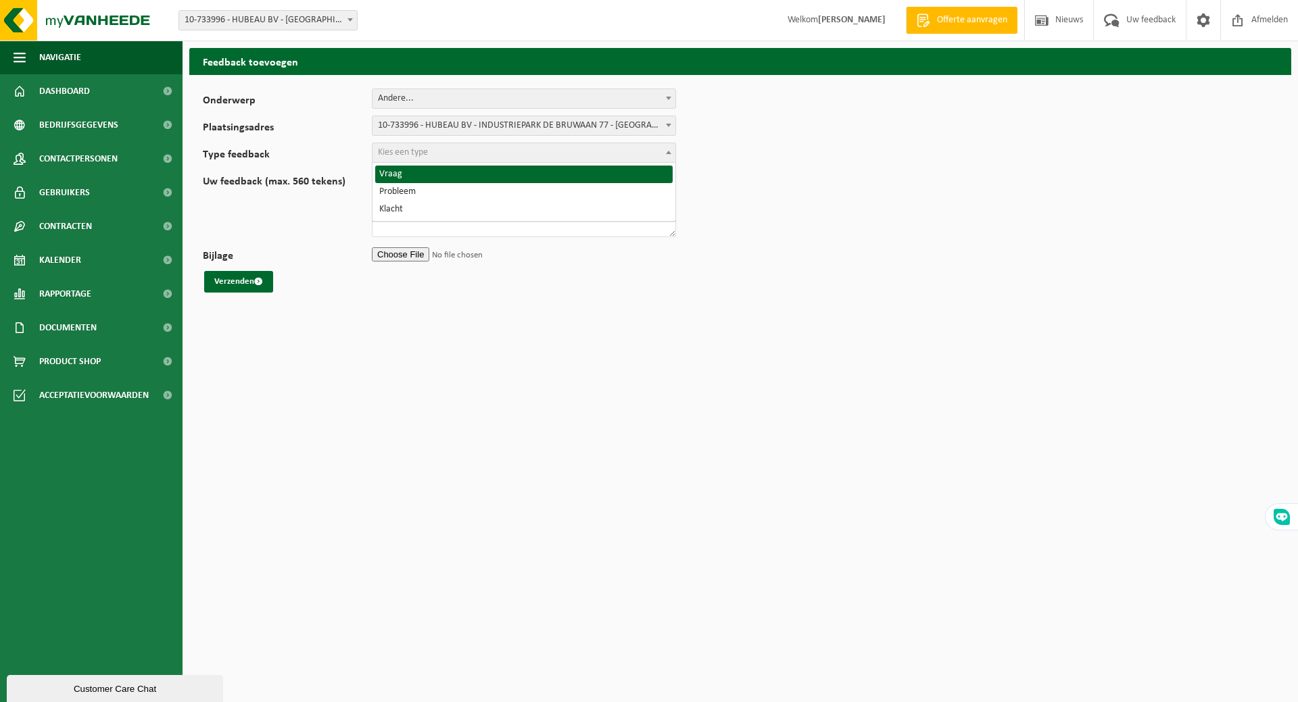 The width and height of the screenshot is (1298, 702). Describe the element at coordinates (68, 328) in the screenshot. I see `span: Documenten` at that location.